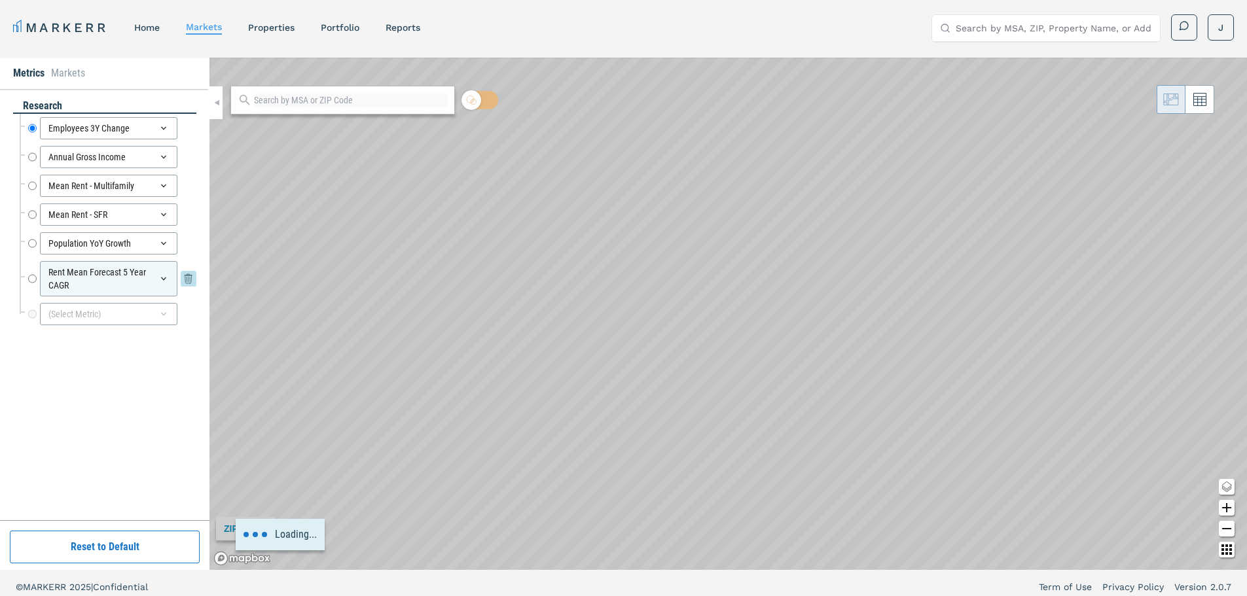  What do you see at coordinates (1221, 27) in the screenshot?
I see `span: J` at bounding box center [1221, 27].